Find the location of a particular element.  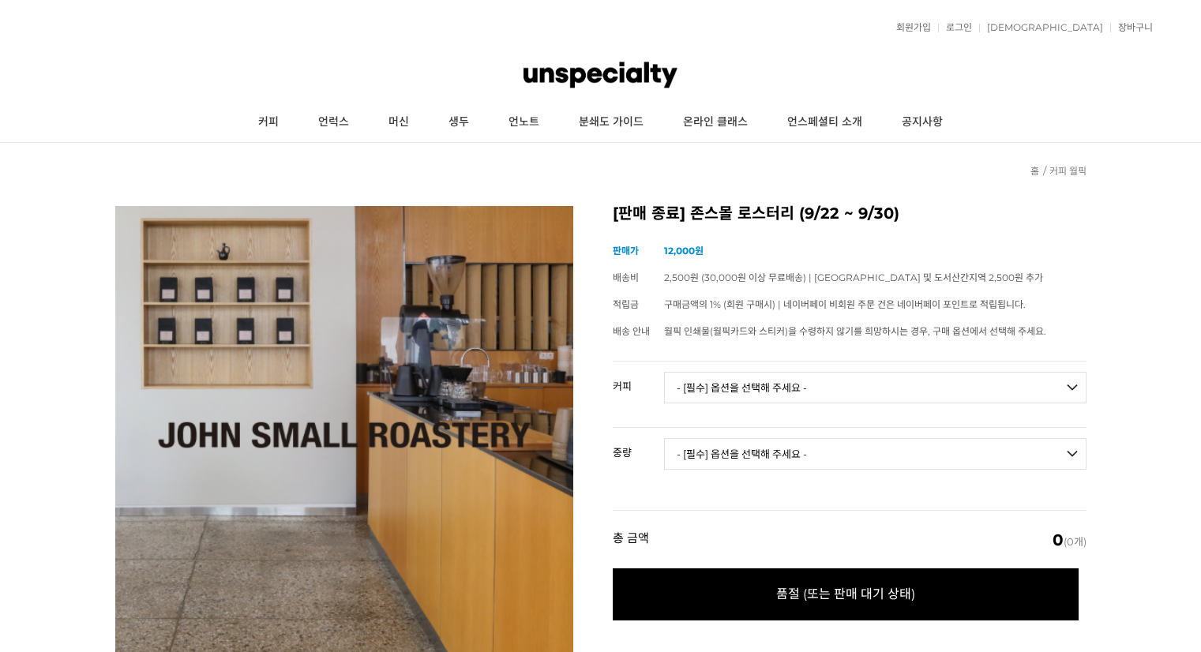

a: 공지사항 is located at coordinates (922, 122).